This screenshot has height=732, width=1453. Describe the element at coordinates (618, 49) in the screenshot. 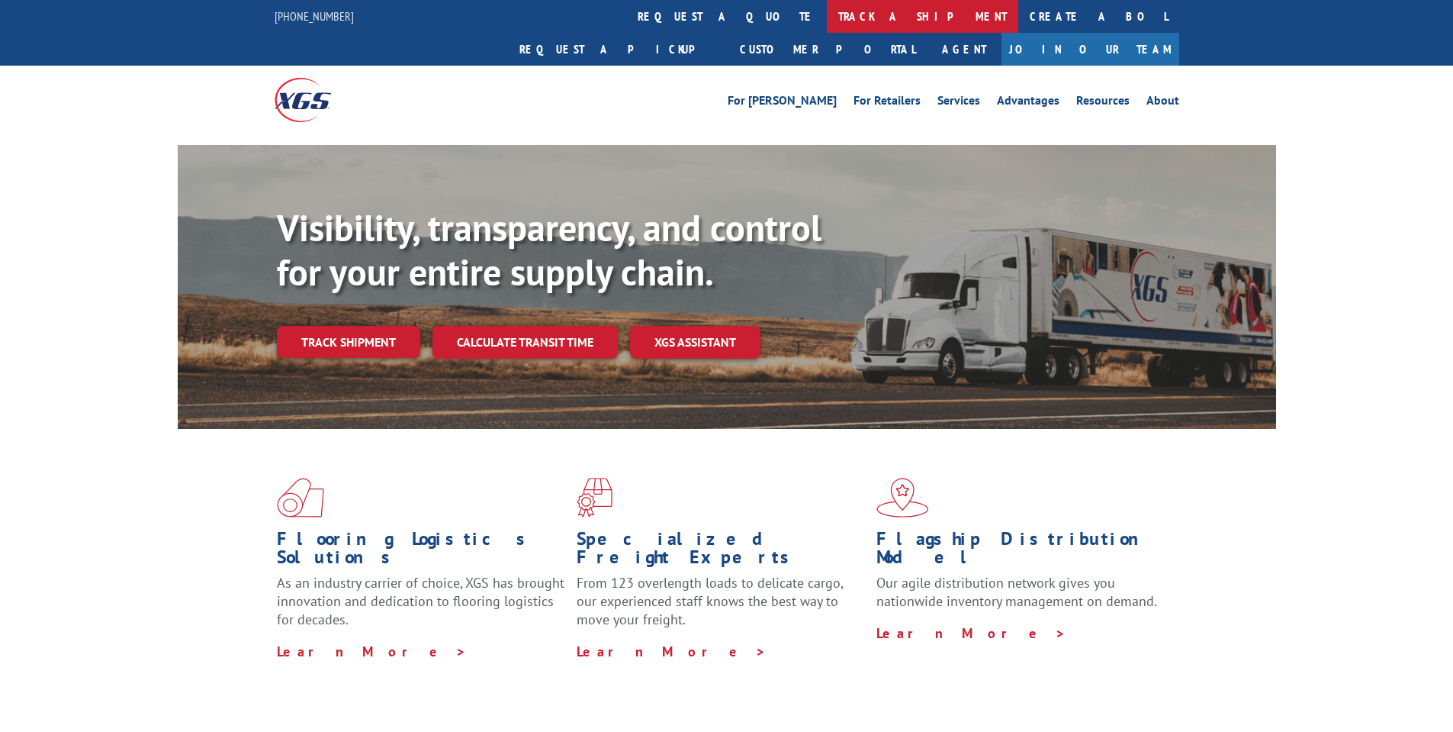

I see `a: Request a pickup` at that location.